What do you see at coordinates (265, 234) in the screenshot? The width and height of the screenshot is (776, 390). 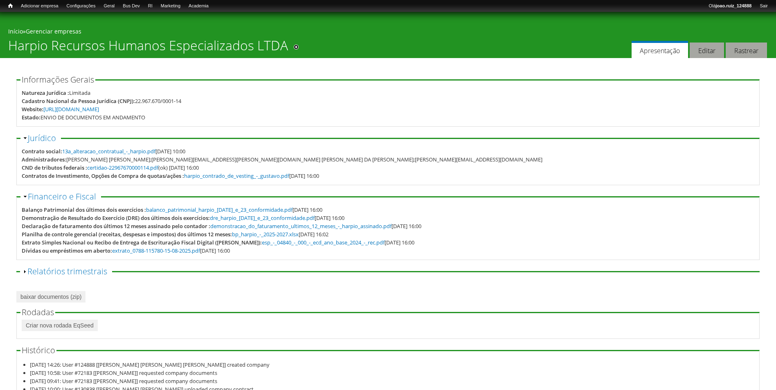 I see `a: bp_harpio_-_2025-2027.xlsx` at bounding box center [265, 234].